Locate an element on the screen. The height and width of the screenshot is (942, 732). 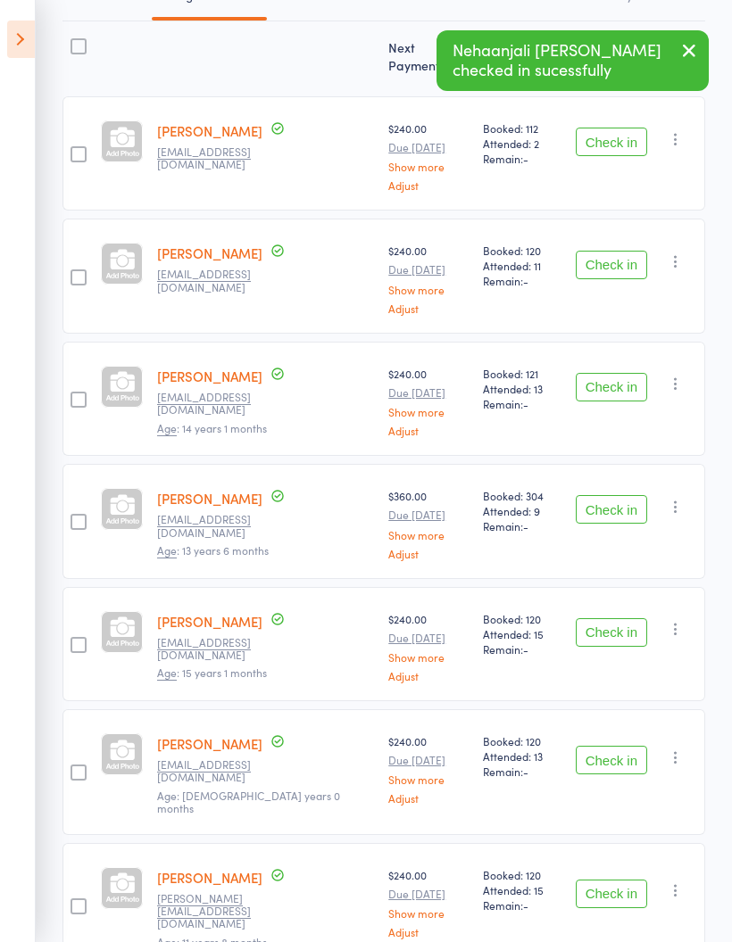
small: akkalaishan@gmail.com is located at coordinates (215, 158).